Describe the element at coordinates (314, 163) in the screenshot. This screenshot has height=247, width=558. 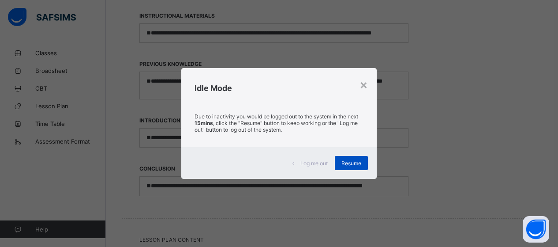
I see `span: Log me out` at that location.